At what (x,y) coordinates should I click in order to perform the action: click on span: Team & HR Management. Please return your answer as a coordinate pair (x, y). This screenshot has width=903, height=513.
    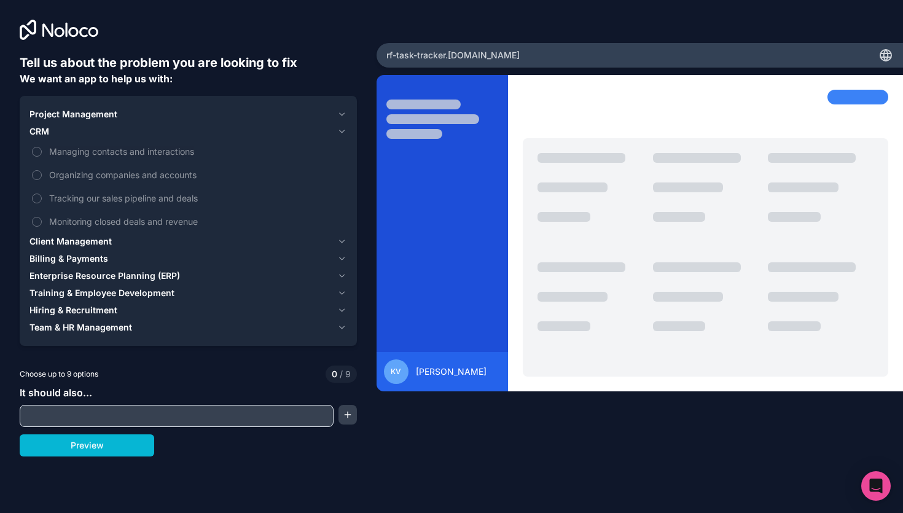
    Looking at the image, I should click on (80, 327).